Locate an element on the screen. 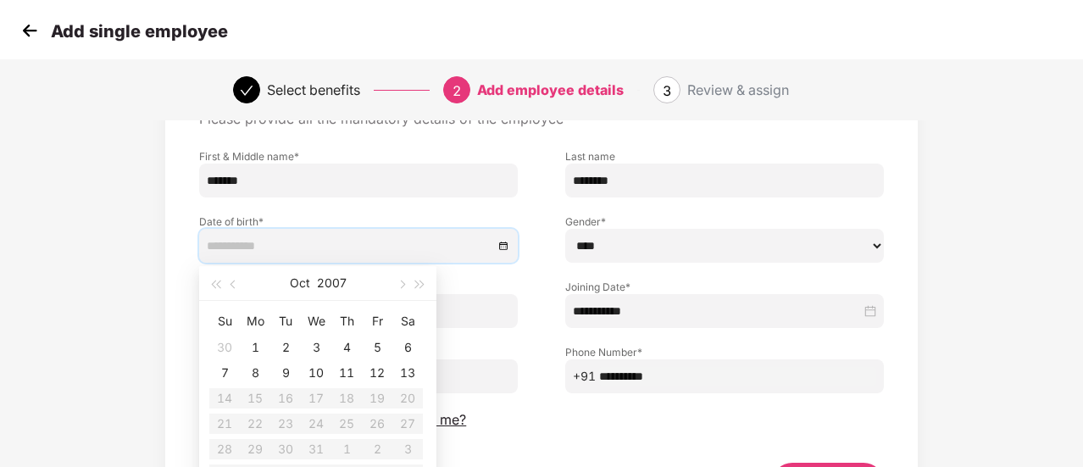 The height and width of the screenshot is (467, 1083). th: Mo is located at coordinates (255, 321).